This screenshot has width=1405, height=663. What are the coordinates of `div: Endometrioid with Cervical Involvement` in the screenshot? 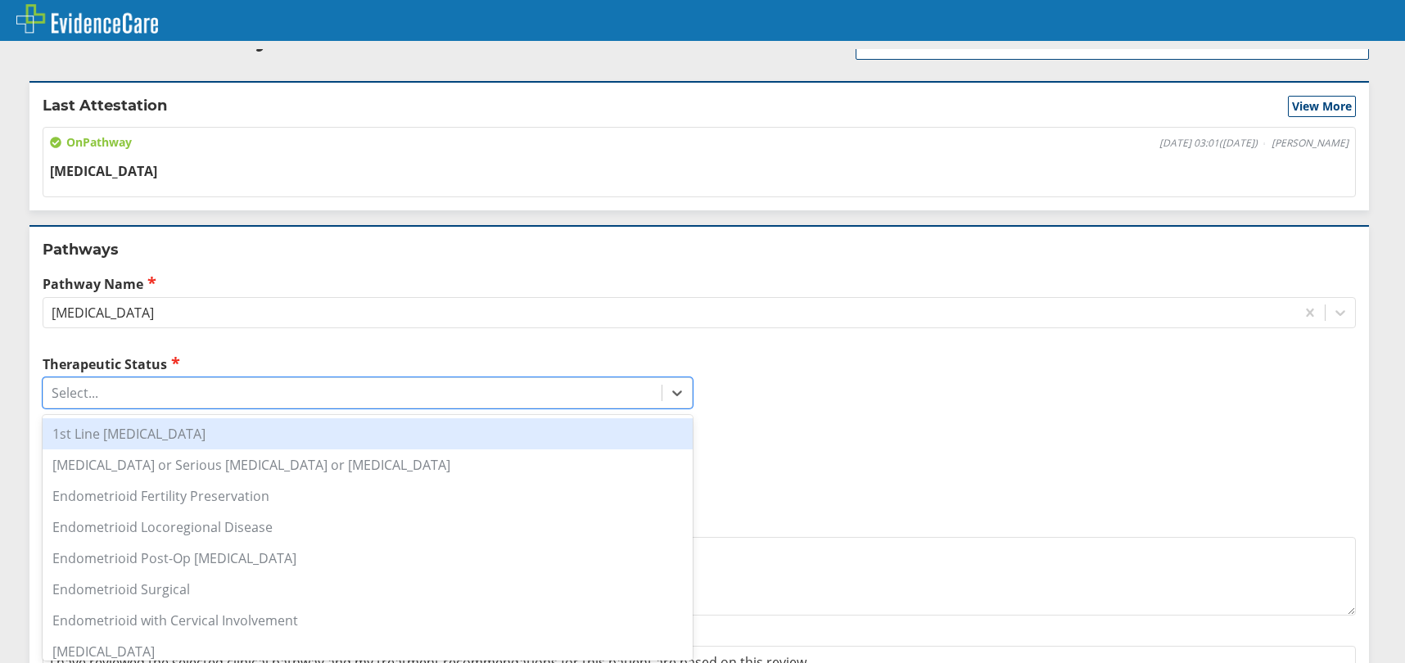 It's located at (368, 621).